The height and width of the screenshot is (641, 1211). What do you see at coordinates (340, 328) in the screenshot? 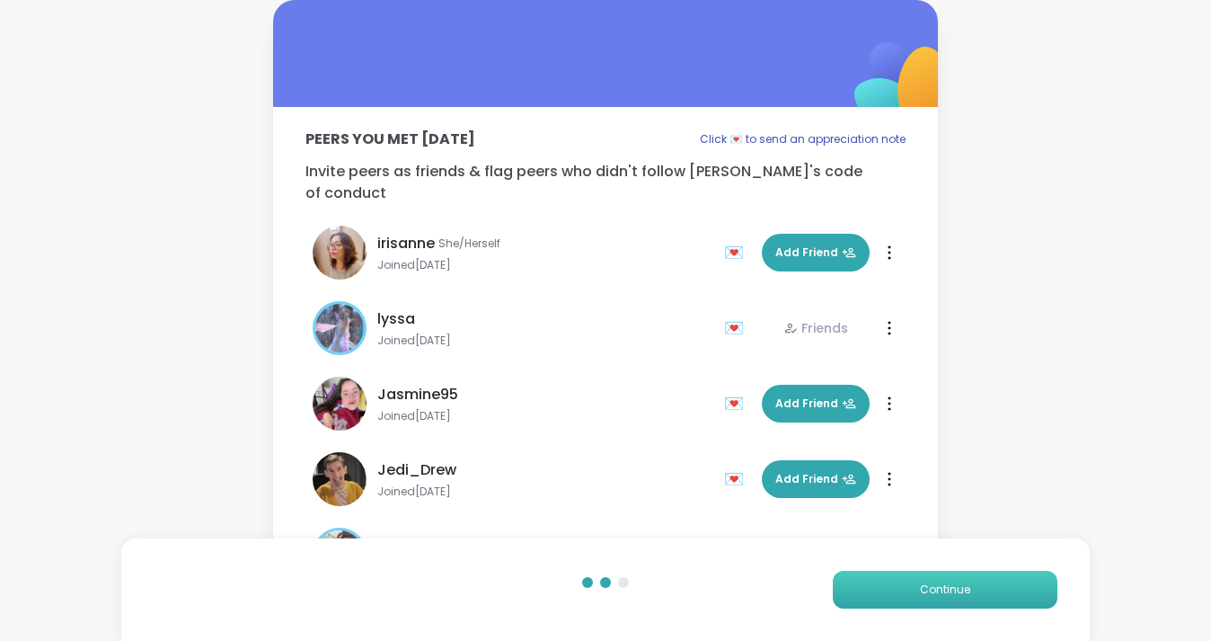
I see `img: lyssa` at bounding box center [340, 328].